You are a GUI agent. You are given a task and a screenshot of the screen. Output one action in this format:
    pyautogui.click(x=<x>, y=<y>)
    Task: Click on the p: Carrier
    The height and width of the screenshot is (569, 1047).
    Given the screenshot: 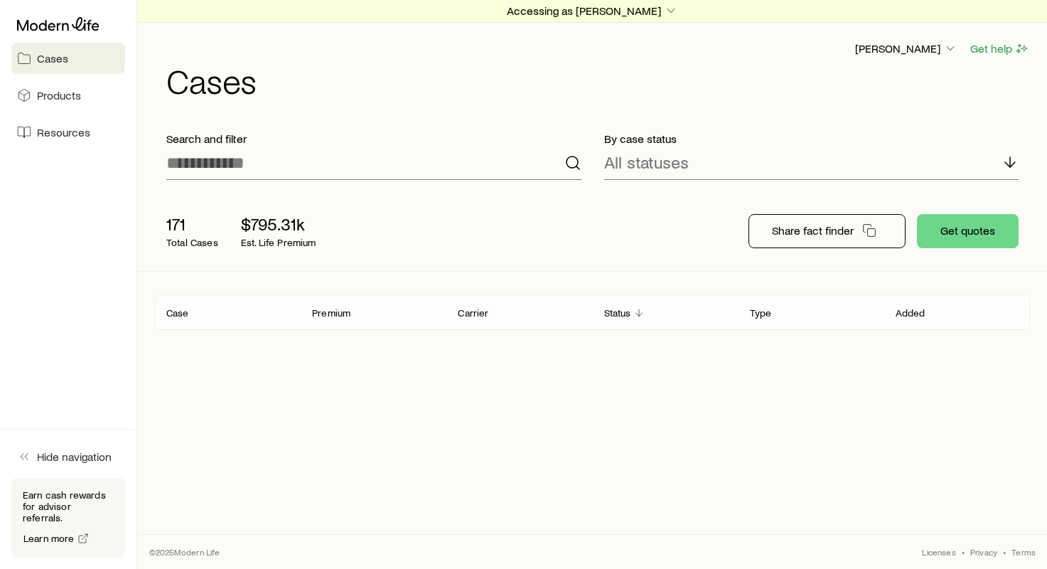 What is the action you would take?
    pyautogui.click(x=473, y=313)
    